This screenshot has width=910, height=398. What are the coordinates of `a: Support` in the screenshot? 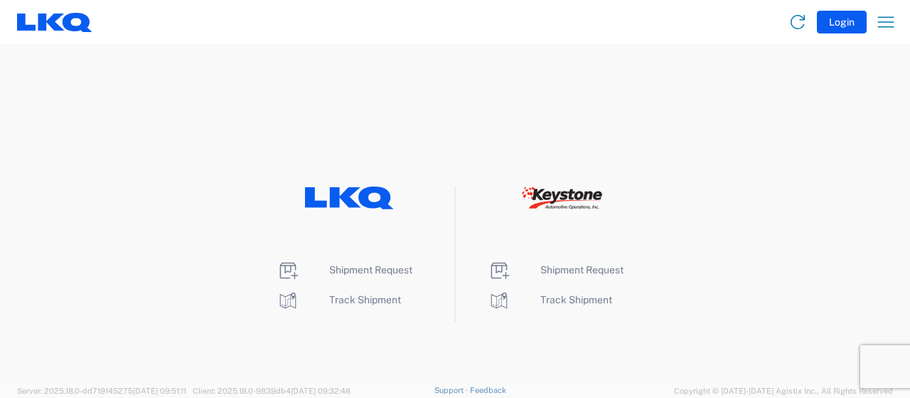 It's located at (452, 390).